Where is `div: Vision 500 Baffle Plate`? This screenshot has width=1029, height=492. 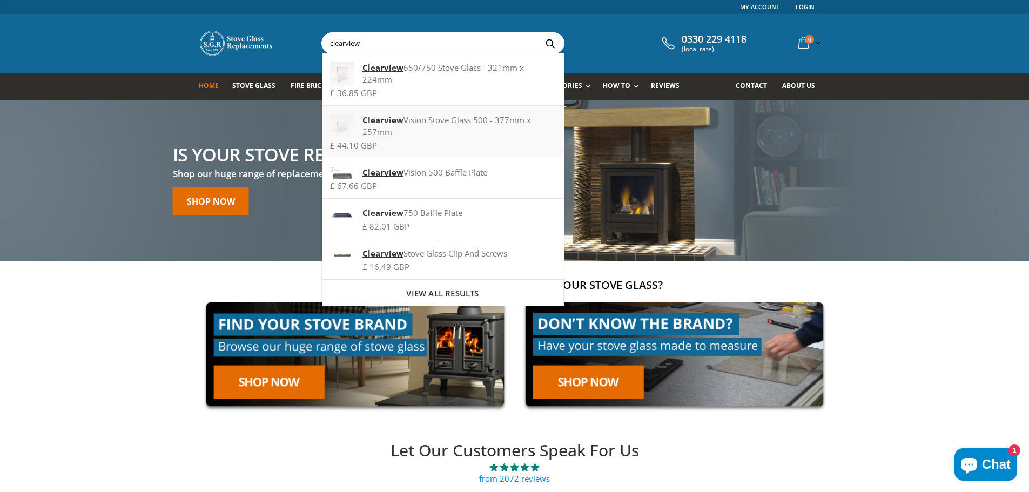 div: Vision 500 Baffle Plate is located at coordinates (442, 172).